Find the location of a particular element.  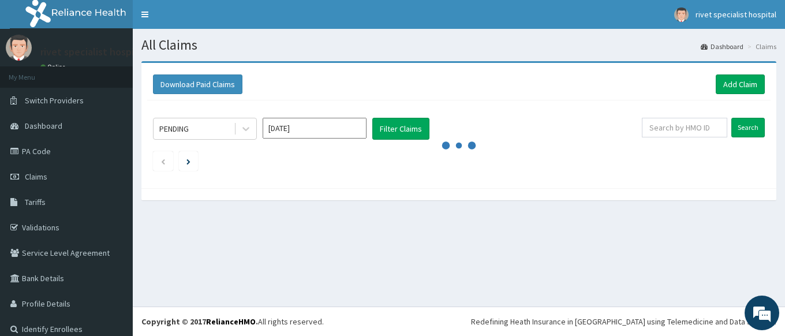

button: Filter Claims is located at coordinates (401, 129).